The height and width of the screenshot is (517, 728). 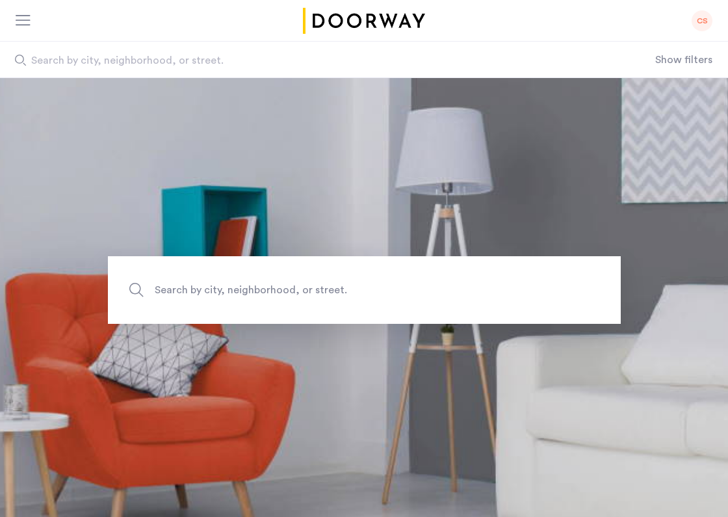 What do you see at coordinates (684, 60) in the screenshot?
I see `button: Show or hide filters` at bounding box center [684, 60].